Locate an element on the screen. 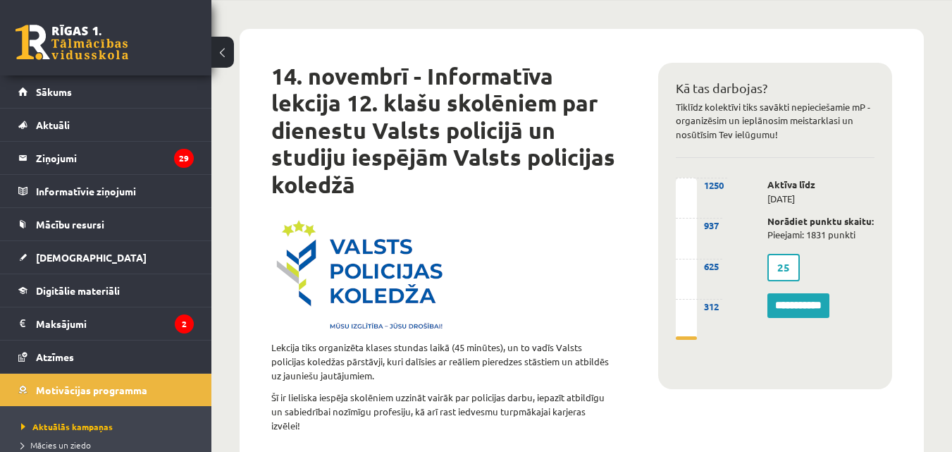  a: Digitālie materiāli is located at coordinates (106, 290).